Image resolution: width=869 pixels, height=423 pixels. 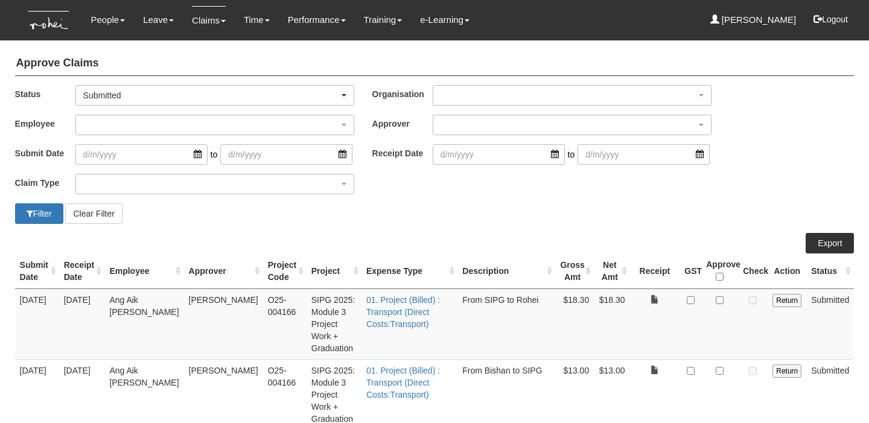 What do you see at coordinates (45, 123) in the screenshot?
I see `label: Employee` at bounding box center [45, 123].